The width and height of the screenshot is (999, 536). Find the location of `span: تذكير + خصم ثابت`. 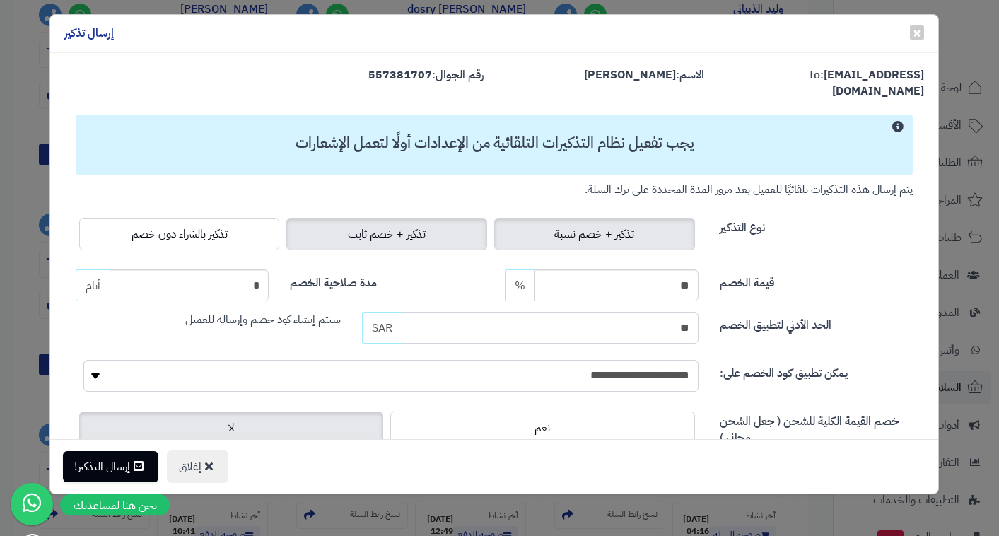

span: تذكير + خصم ثابت is located at coordinates (387, 234).